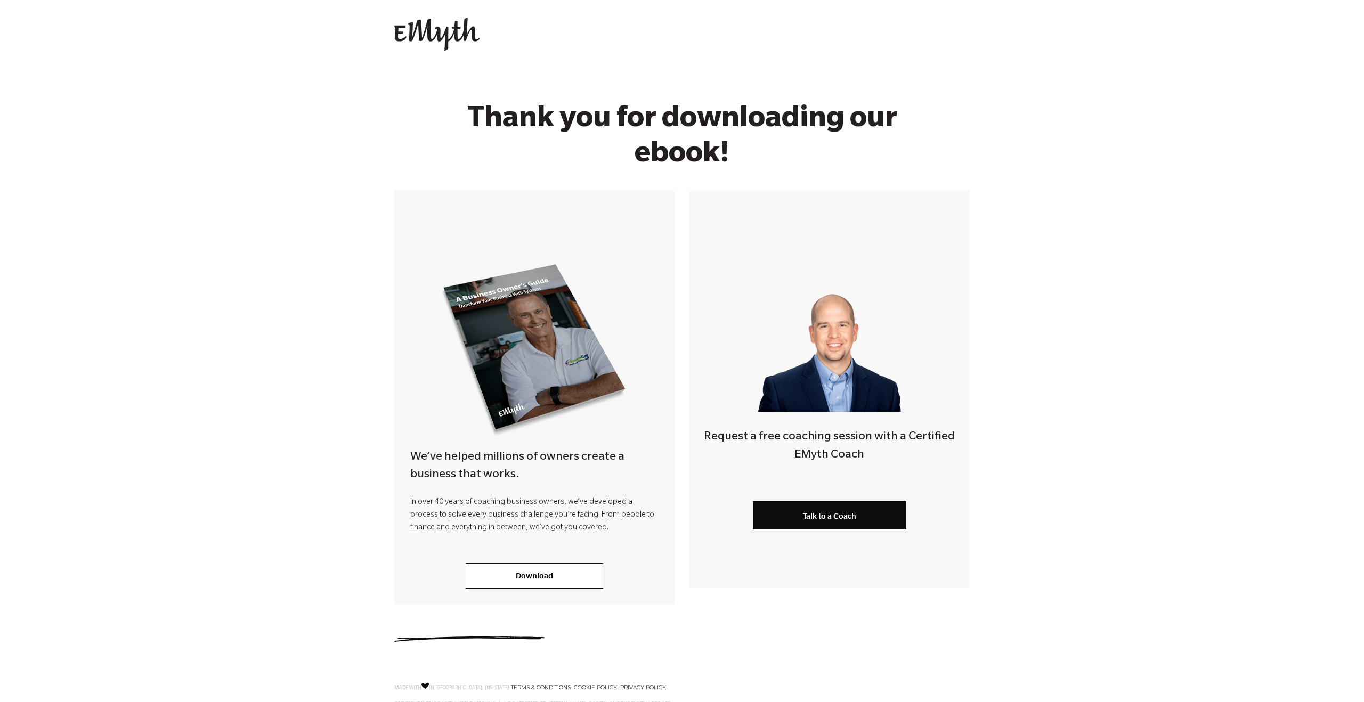 This screenshot has width=1364, height=702. What do you see at coordinates (535, 516) in the screenshot?
I see `p: In over 40 years of coaching business owners, we’ve developed a process to solve every business c...` at bounding box center [535, 516].